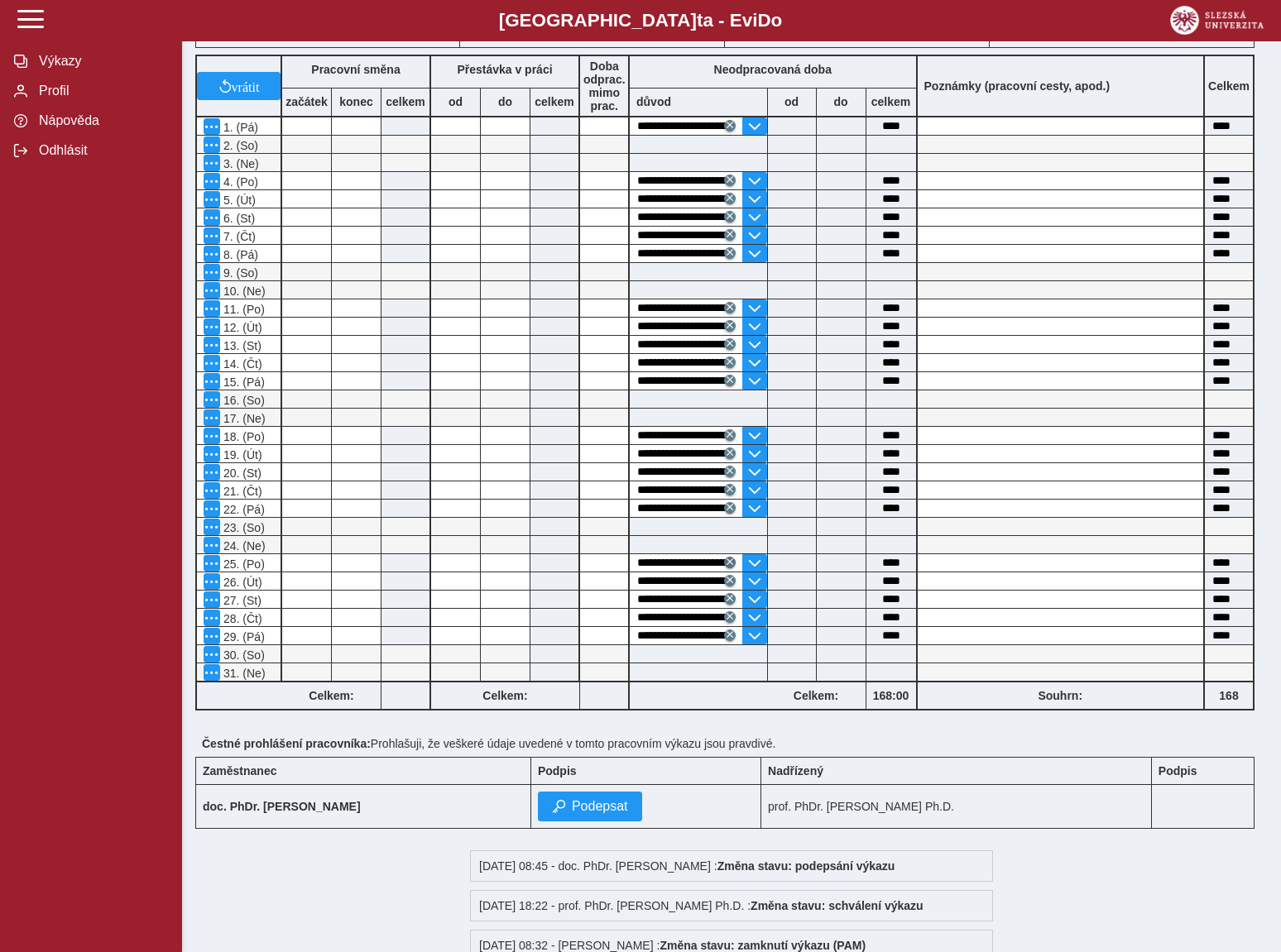 This screenshot has width=1281, height=952. What do you see at coordinates (1017, 86) in the screenshot?
I see `b: Poznámky (pracovní cesty, apod.)` at bounding box center [1017, 86].